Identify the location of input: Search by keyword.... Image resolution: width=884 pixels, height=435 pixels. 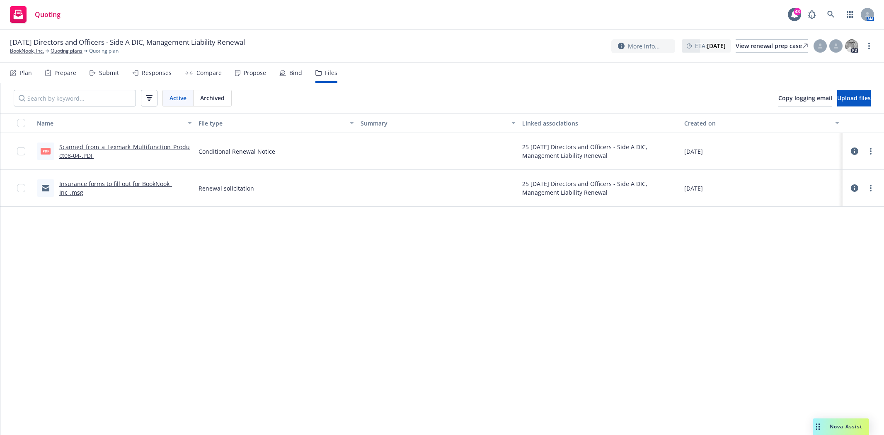
(75, 98).